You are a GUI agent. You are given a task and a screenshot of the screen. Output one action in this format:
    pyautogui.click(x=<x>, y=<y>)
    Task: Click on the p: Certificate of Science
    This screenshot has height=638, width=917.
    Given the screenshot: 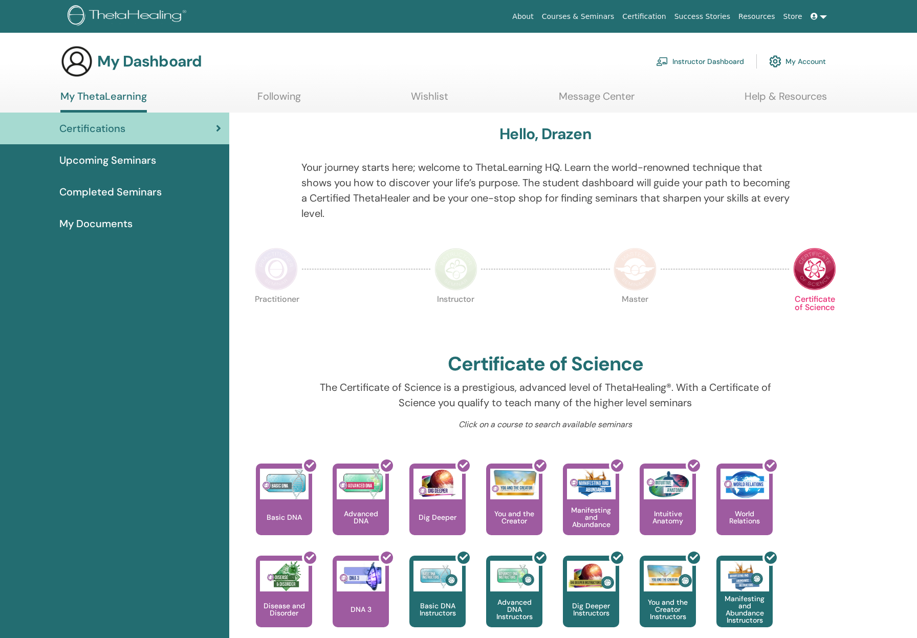 What is the action you would take?
    pyautogui.click(x=815, y=317)
    